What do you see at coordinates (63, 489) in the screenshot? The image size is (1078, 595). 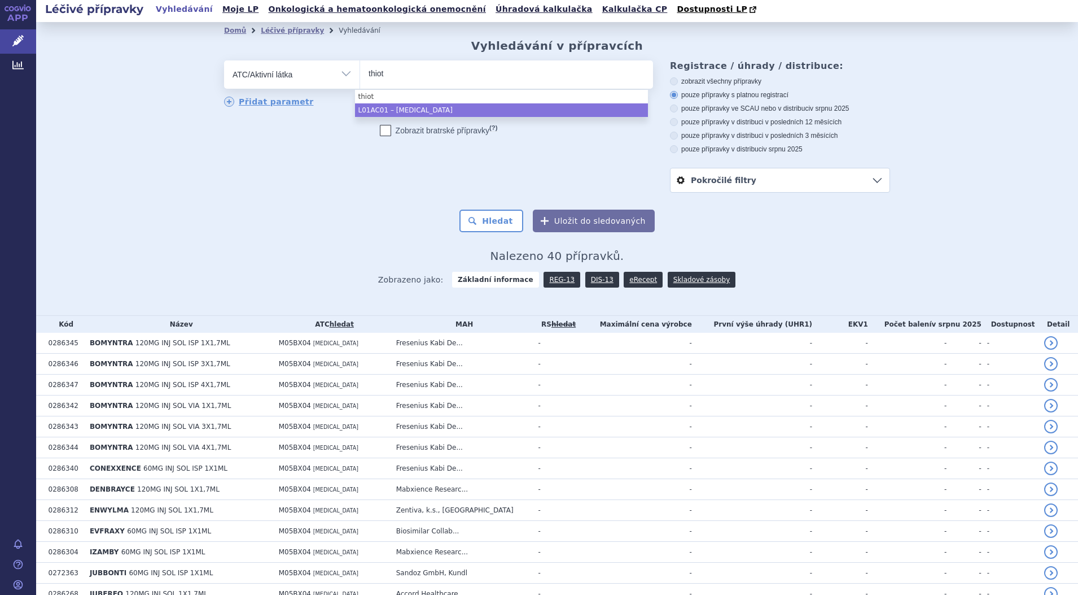 I see `td: 0286308` at bounding box center [63, 489].